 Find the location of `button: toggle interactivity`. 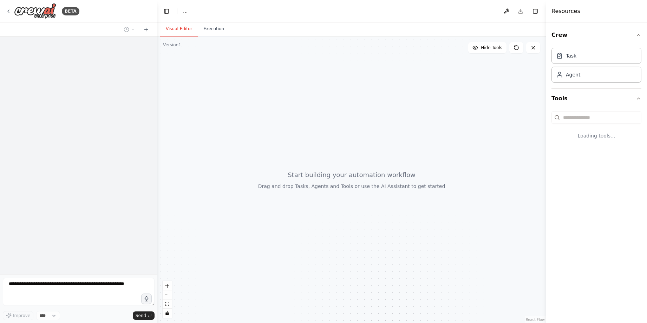

button: toggle interactivity is located at coordinates (167, 313).